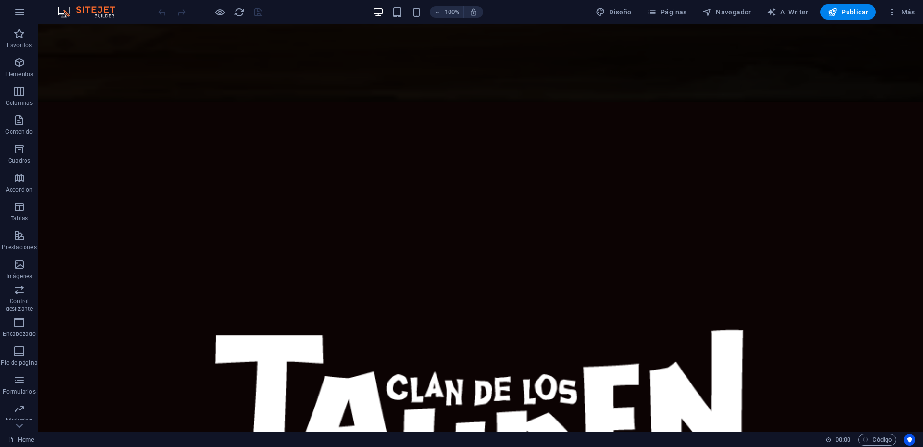 Image resolution: width=923 pixels, height=447 pixels. Describe the element at coordinates (19, 363) in the screenshot. I see `p: Pie de página` at that location.